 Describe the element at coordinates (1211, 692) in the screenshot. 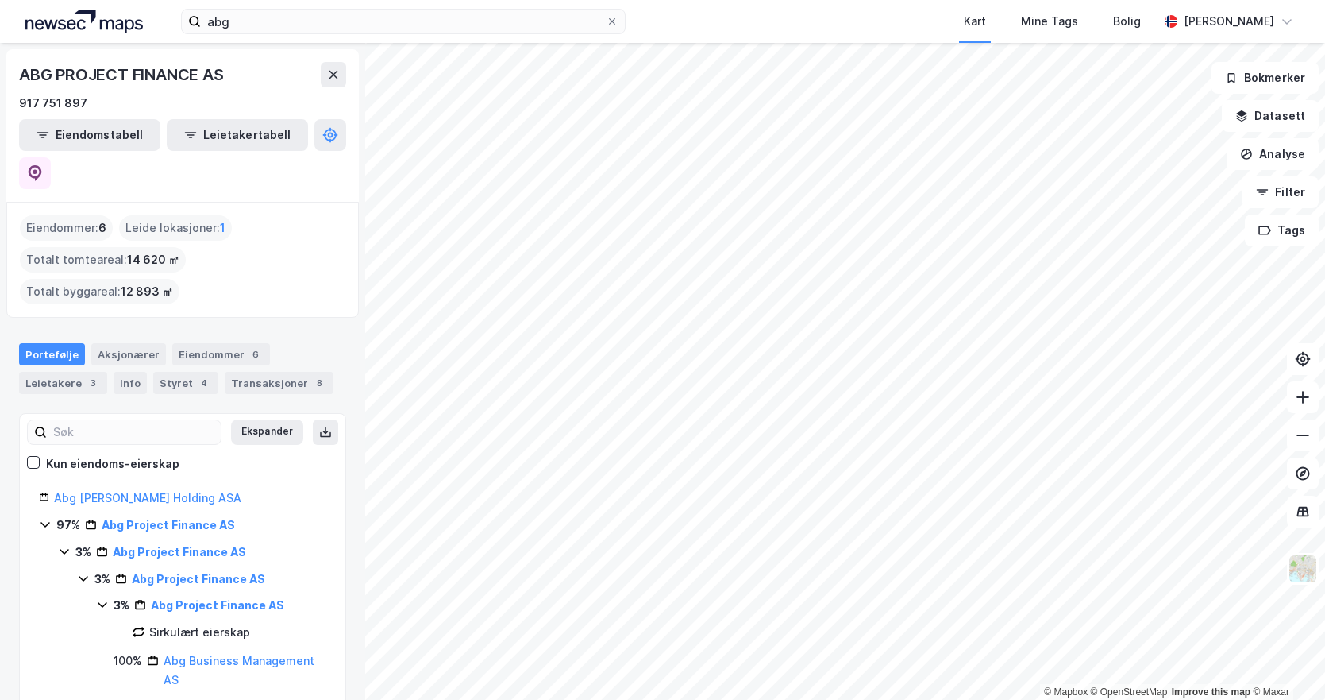

I see `a: Improve this map` at that location.